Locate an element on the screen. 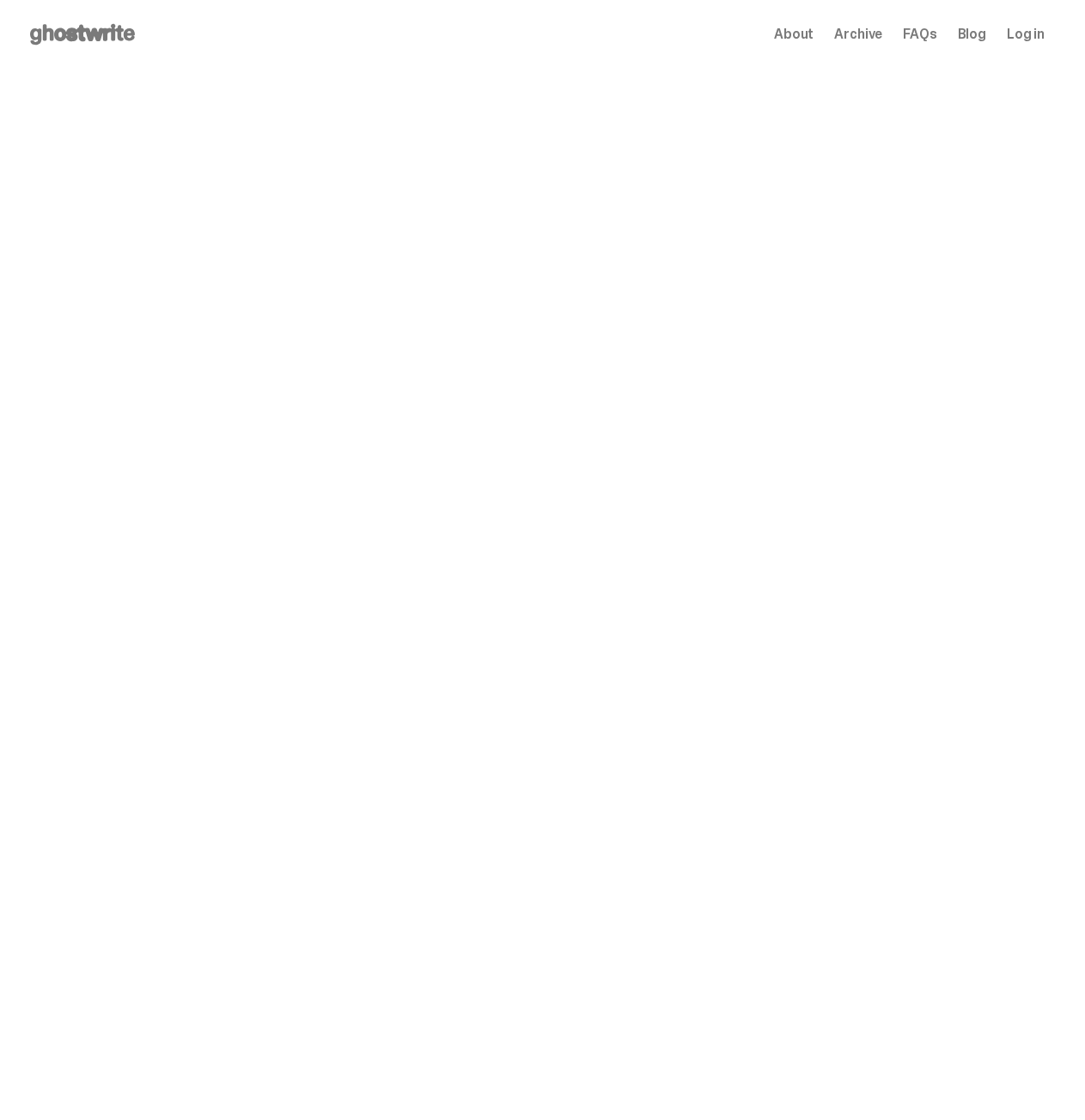  span: Log in is located at coordinates (1026, 34).